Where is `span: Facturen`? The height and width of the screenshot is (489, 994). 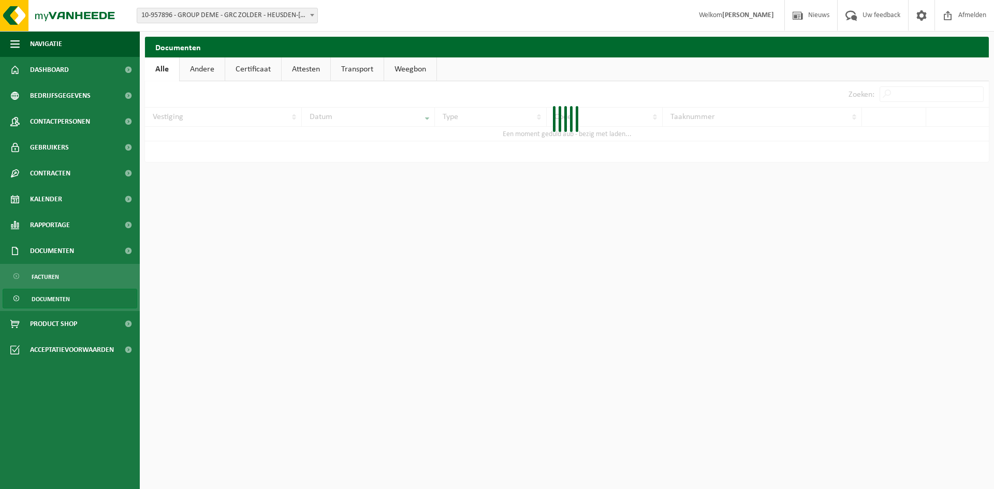 span: Facturen is located at coordinates (45, 277).